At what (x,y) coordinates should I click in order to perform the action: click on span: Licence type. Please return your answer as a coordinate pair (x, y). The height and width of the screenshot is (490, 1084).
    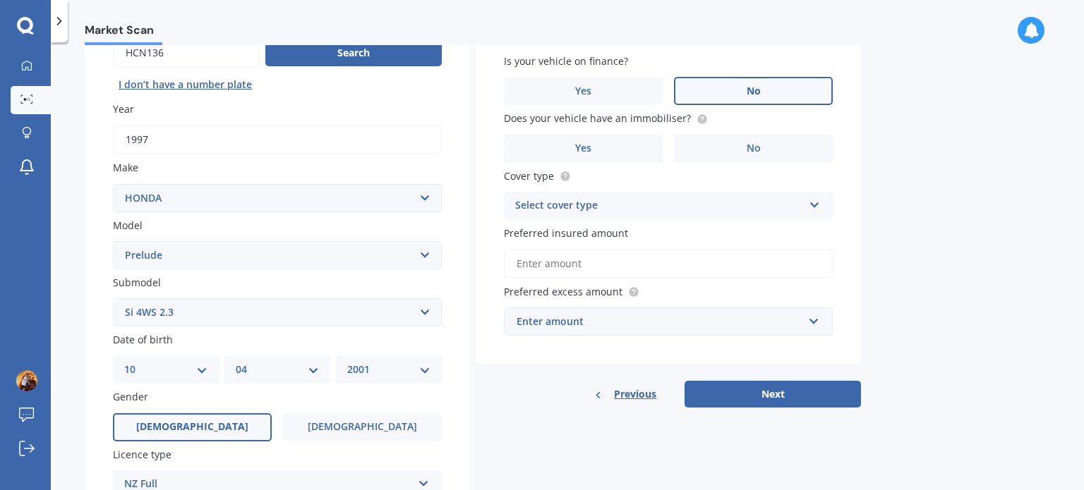
    Looking at the image, I should click on (142, 455).